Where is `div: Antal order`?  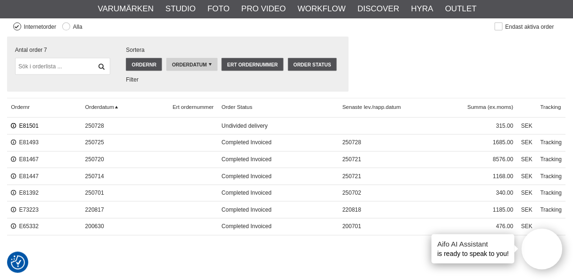 div: Antal order is located at coordinates (63, 50).